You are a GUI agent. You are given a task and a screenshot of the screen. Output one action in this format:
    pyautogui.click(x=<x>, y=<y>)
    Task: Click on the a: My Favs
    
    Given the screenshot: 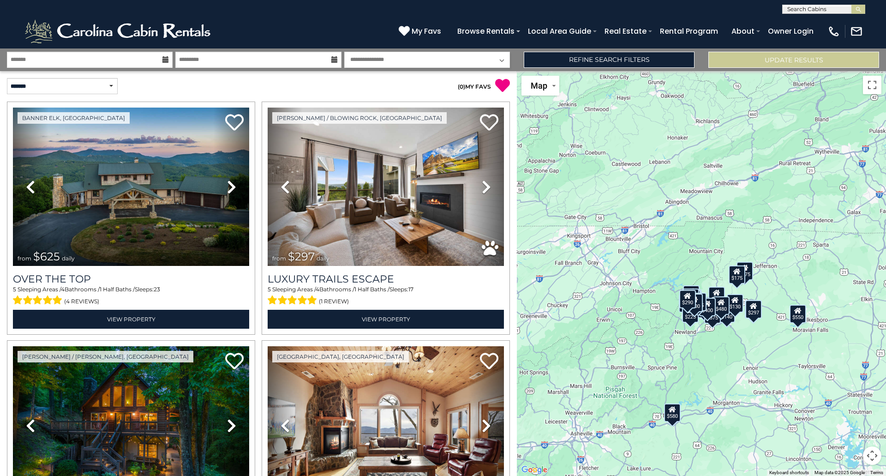 What is the action you would take?
    pyautogui.click(x=421, y=31)
    